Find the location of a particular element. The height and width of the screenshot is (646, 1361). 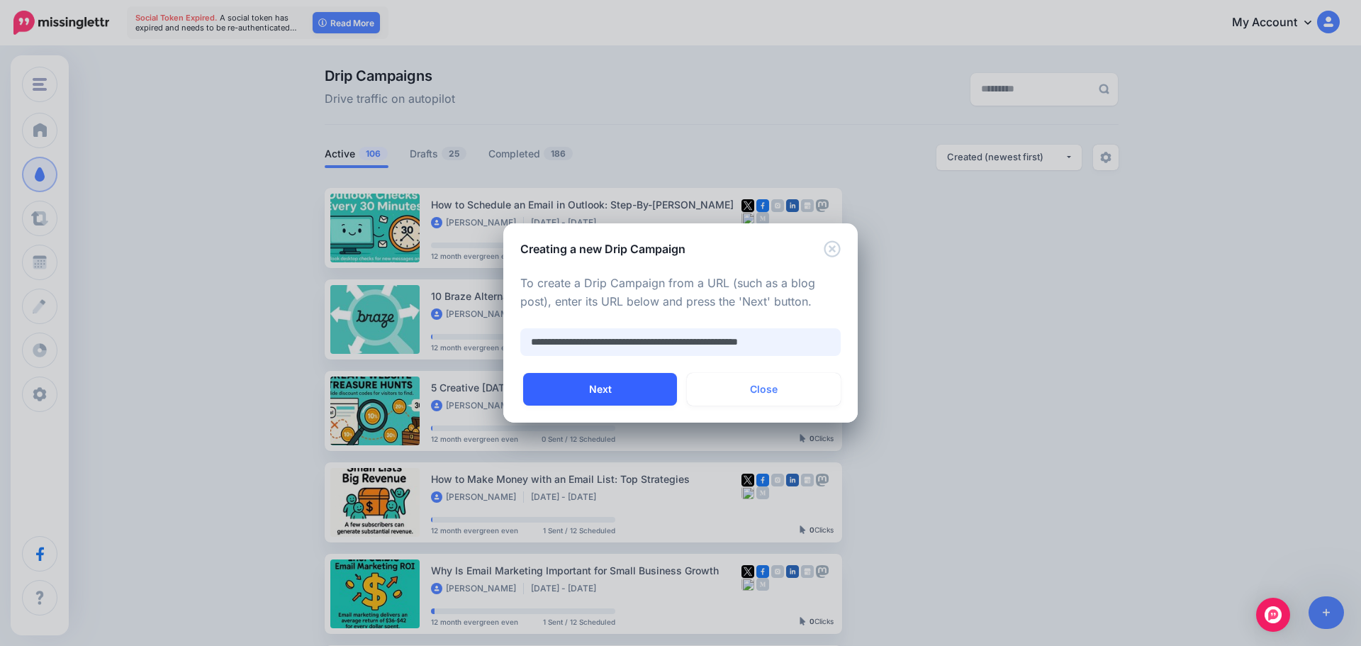

p: To create a Drip Campaign from a URL (such as a blog post), enter its URL below and press the 'Ne... is located at coordinates (681, 293).